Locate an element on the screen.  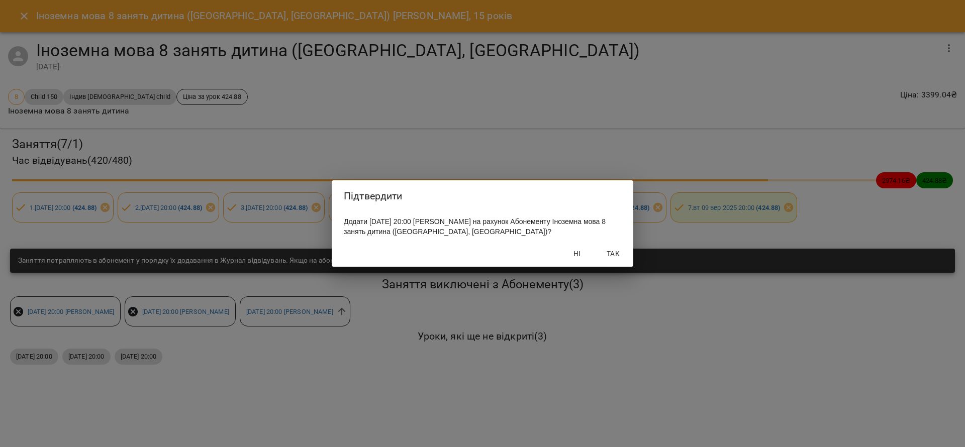
span: Так is located at coordinates (613, 254).